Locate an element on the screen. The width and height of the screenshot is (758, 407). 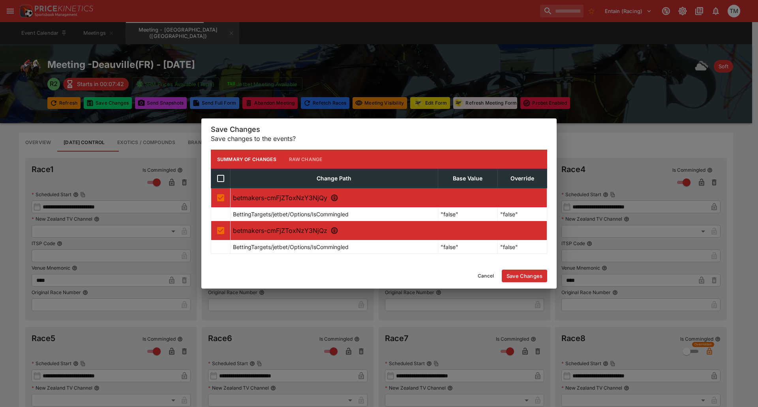
button: Summary of Changes is located at coordinates (247, 159).